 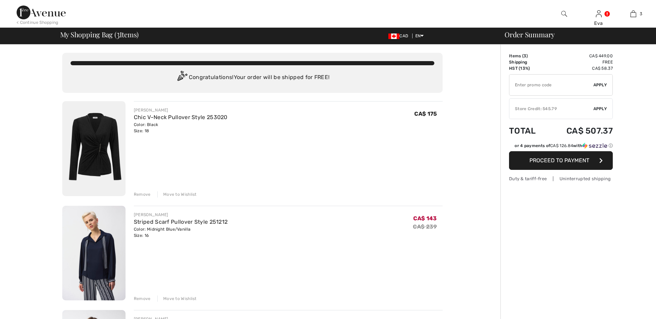 What do you see at coordinates (528, 68) in the screenshot?
I see `td: HST (13%)` at bounding box center [528, 68].